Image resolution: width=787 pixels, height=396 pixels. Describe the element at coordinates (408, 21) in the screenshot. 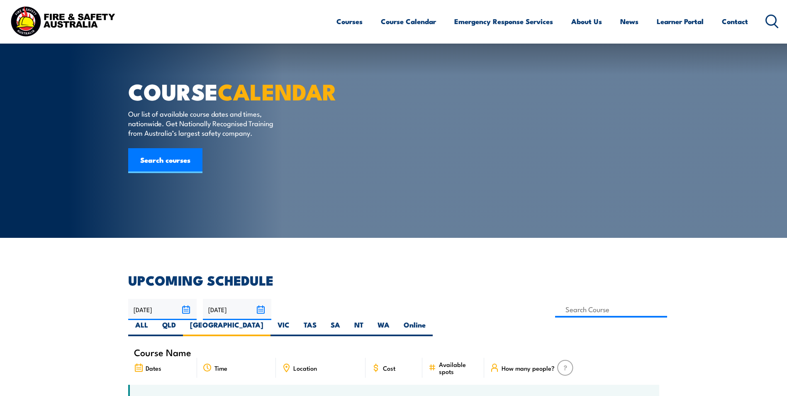

I see `a: Course Calendar` at that location.